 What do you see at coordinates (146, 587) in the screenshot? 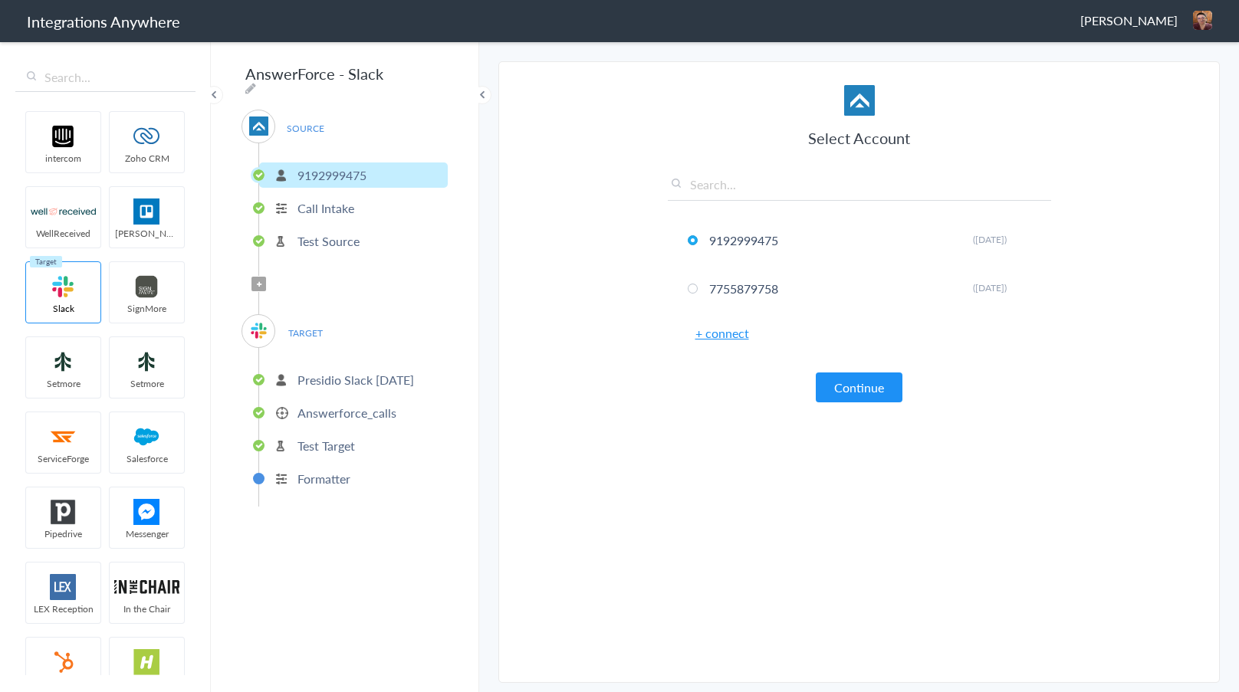
I see `img: inch-logo.svg` at bounding box center [146, 587].